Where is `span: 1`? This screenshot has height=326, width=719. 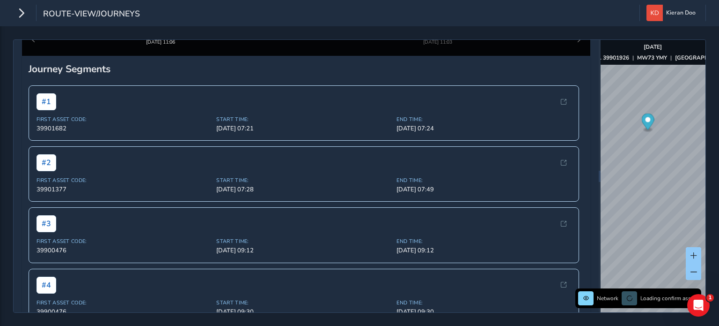 span: 1 is located at coordinates (711, 297).